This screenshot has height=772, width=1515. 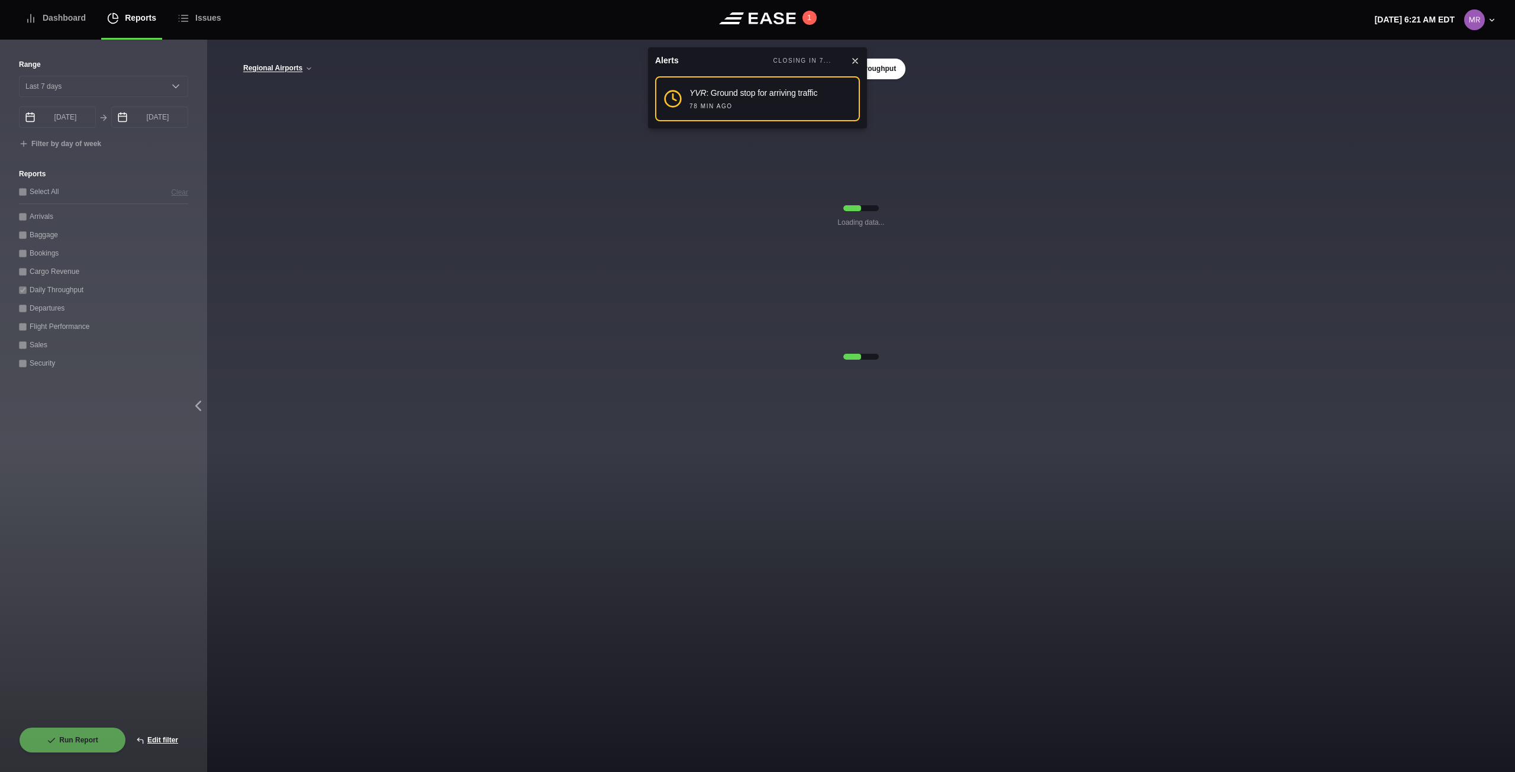 What do you see at coordinates (860, 223) in the screenshot?
I see `b: Loading data...` at bounding box center [860, 223].